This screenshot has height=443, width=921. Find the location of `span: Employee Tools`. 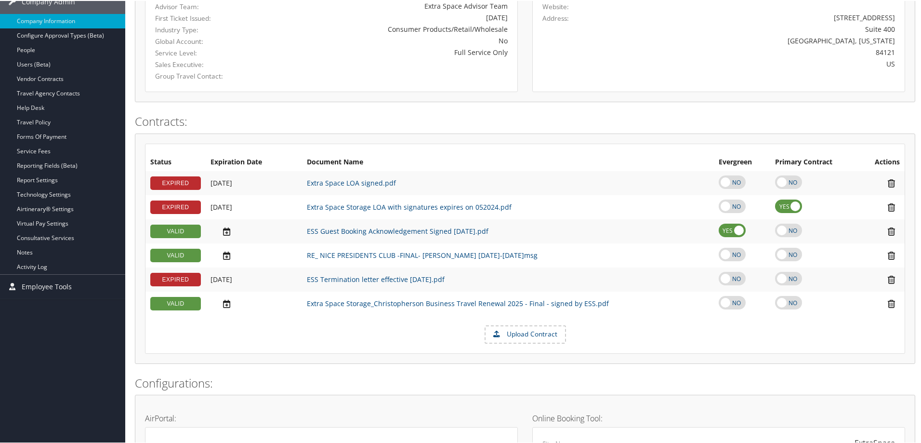

span: Employee Tools is located at coordinates (47, 286).